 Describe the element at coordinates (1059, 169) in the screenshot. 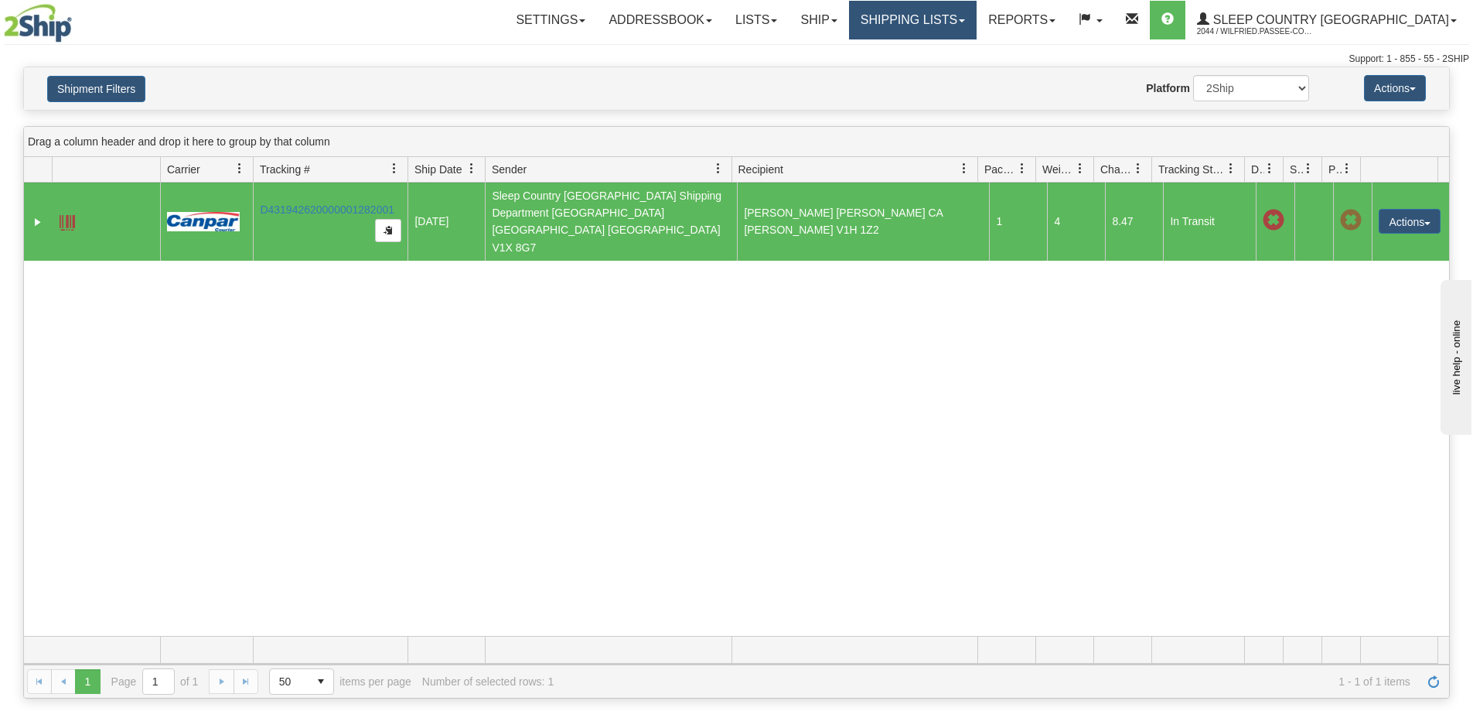

I see `span: Weight` at that location.